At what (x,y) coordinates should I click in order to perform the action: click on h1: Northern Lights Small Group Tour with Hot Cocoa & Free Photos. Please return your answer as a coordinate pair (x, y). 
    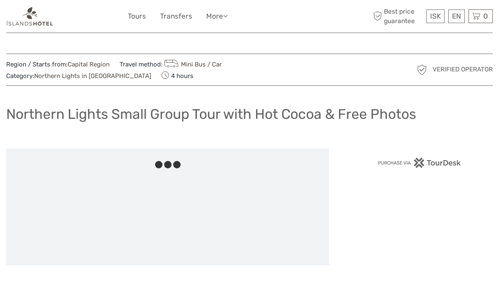
    Looking at the image, I should click on (211, 114).